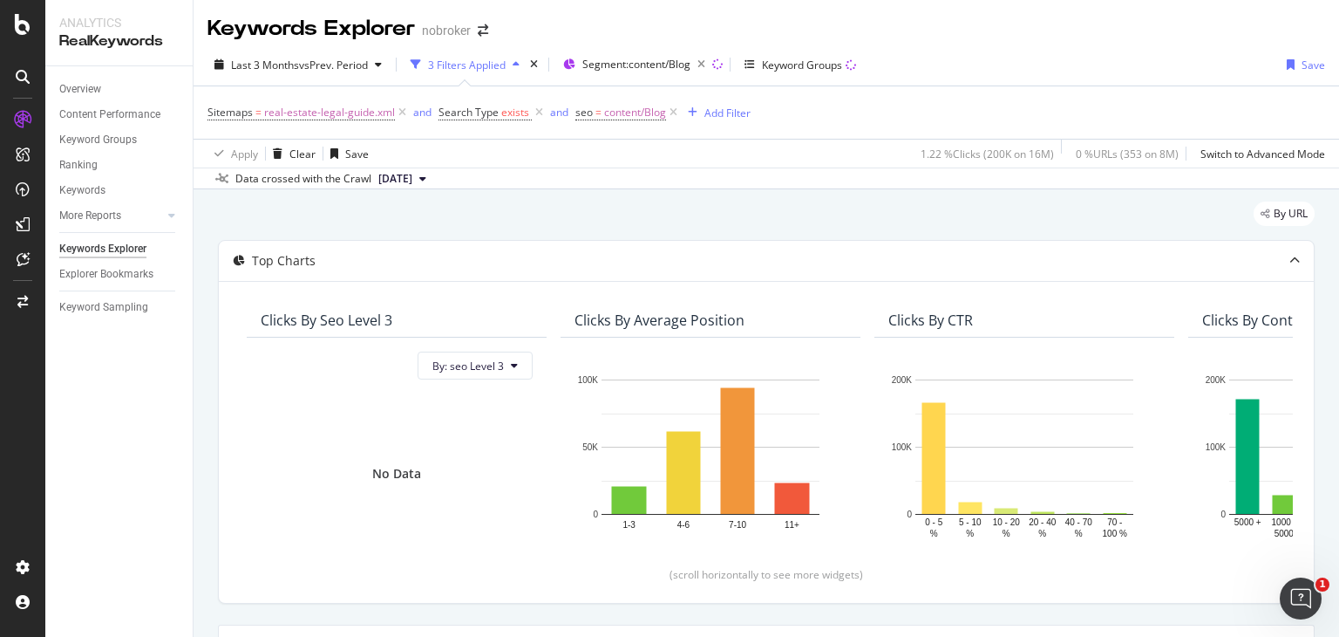 Image resolution: width=1339 pixels, height=637 pixels. I want to click on div: Ranking, so click(78, 165).